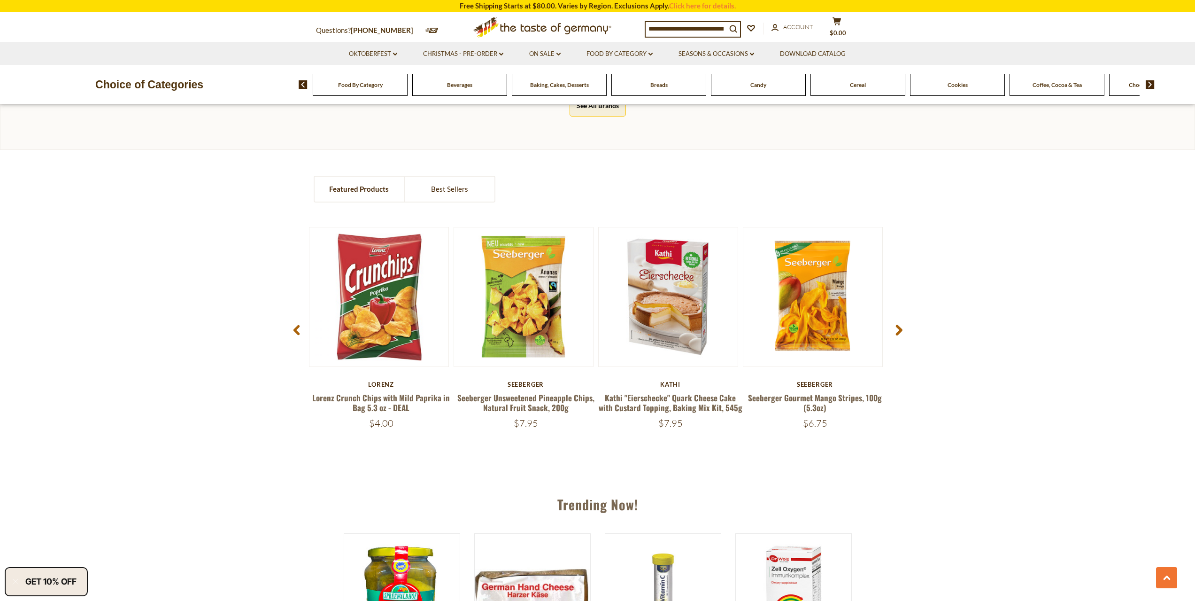 This screenshot has width=1195, height=601. What do you see at coordinates (837, 29) in the screenshot?
I see `button: $0.00` at bounding box center [837, 29].